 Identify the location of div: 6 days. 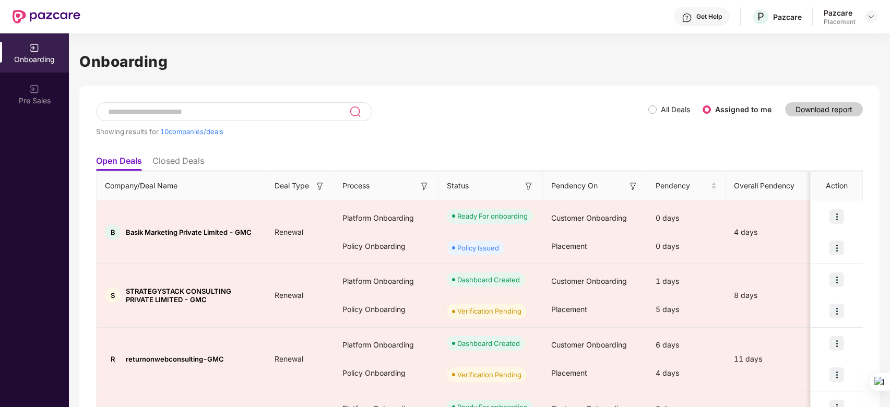
(686, 345).